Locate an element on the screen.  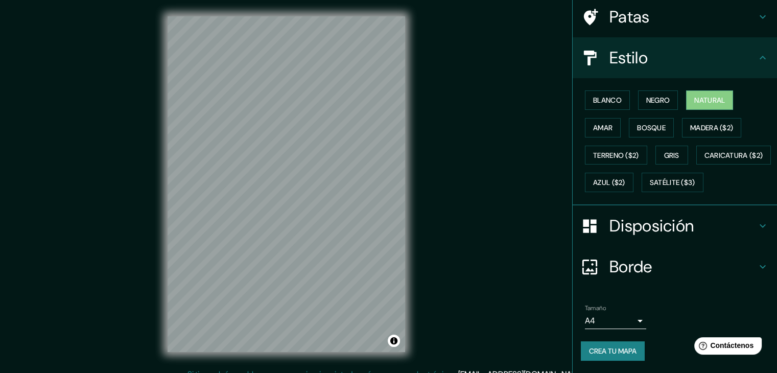
div: Disposición is located at coordinates (675, 226).